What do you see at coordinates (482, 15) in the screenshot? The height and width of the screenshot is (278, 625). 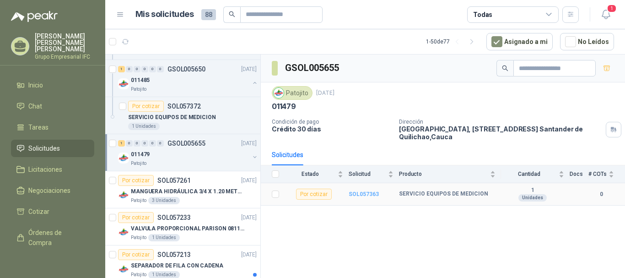 I see `div: Todas` at bounding box center [482, 15].